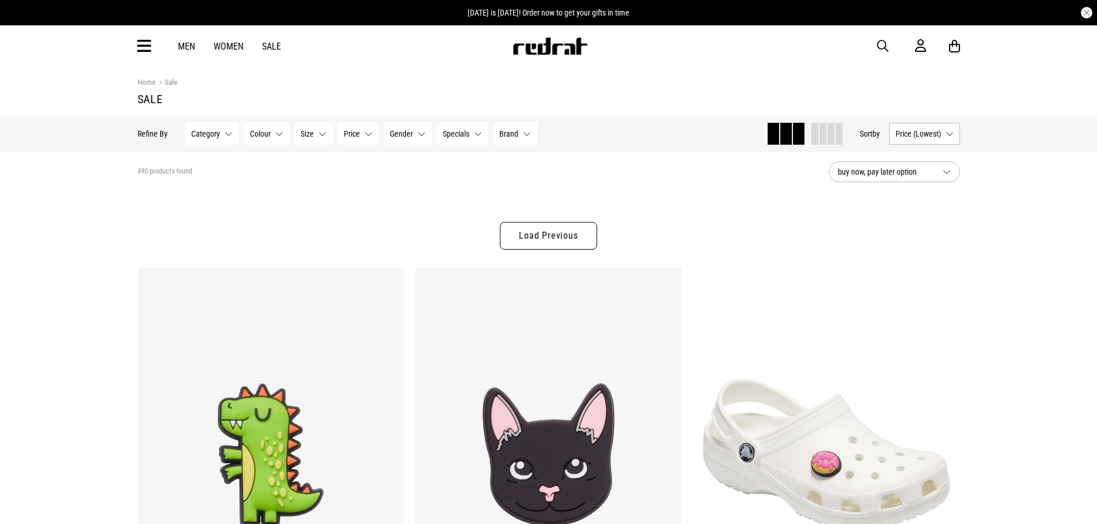 Image resolution: width=1097 pixels, height=524 pixels. I want to click on span: 490 products found, so click(165, 172).